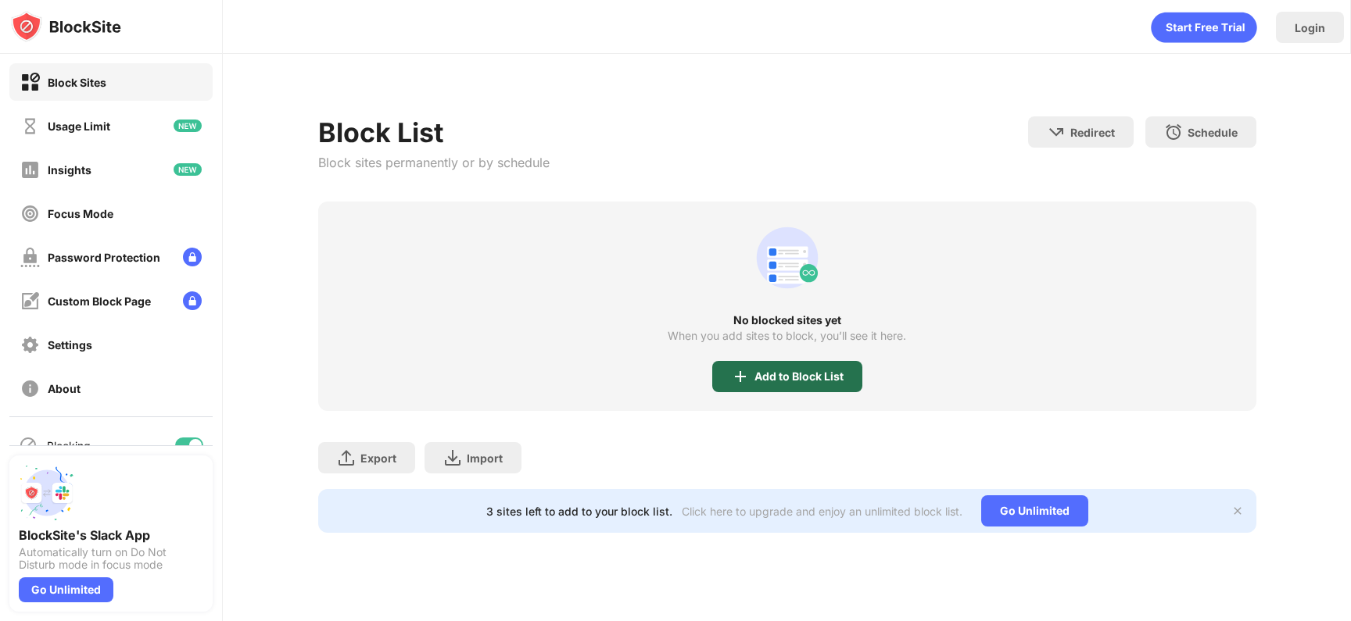 The height and width of the screenshot is (621, 1351). What do you see at coordinates (30, 82) in the screenshot?
I see `img: block-on.svg` at bounding box center [30, 82].